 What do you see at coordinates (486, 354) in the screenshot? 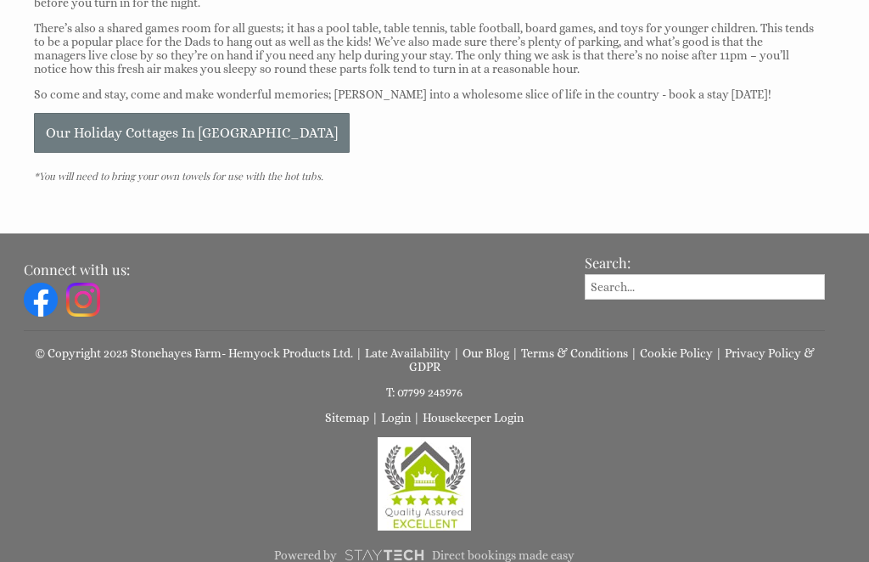
I see `a: Our Blog` at bounding box center [486, 354].